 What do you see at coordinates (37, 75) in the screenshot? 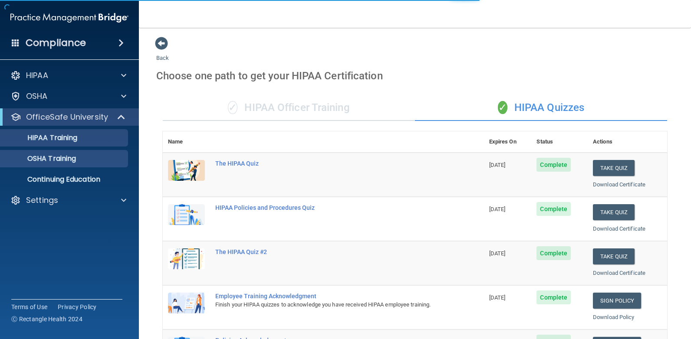
I see `p: HIPAA` at bounding box center [37, 75].